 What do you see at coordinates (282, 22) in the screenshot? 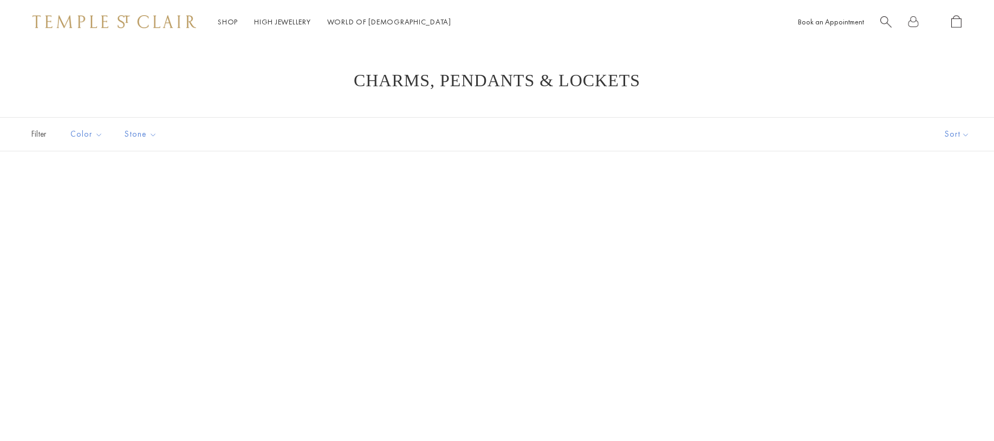
I see `a: High JewelleryHigh Jewellery` at bounding box center [282, 22].